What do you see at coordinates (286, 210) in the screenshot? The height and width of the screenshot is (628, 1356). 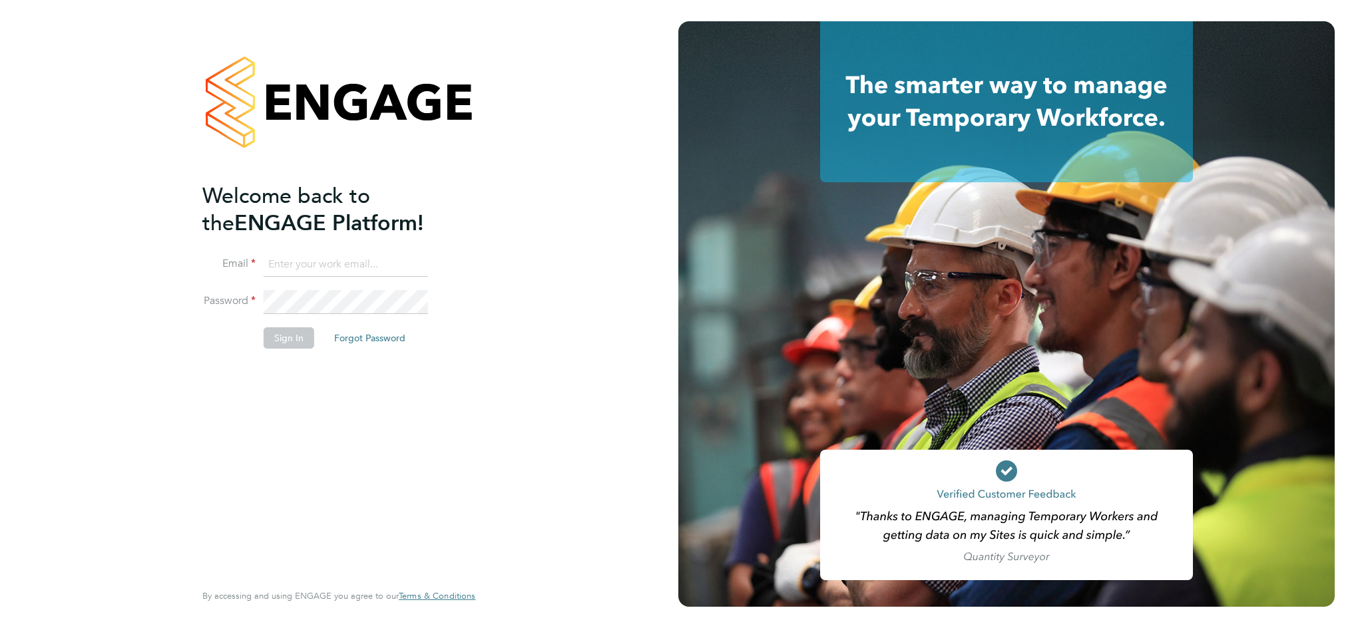 I see `span: Welcome back to the` at bounding box center [286, 210].